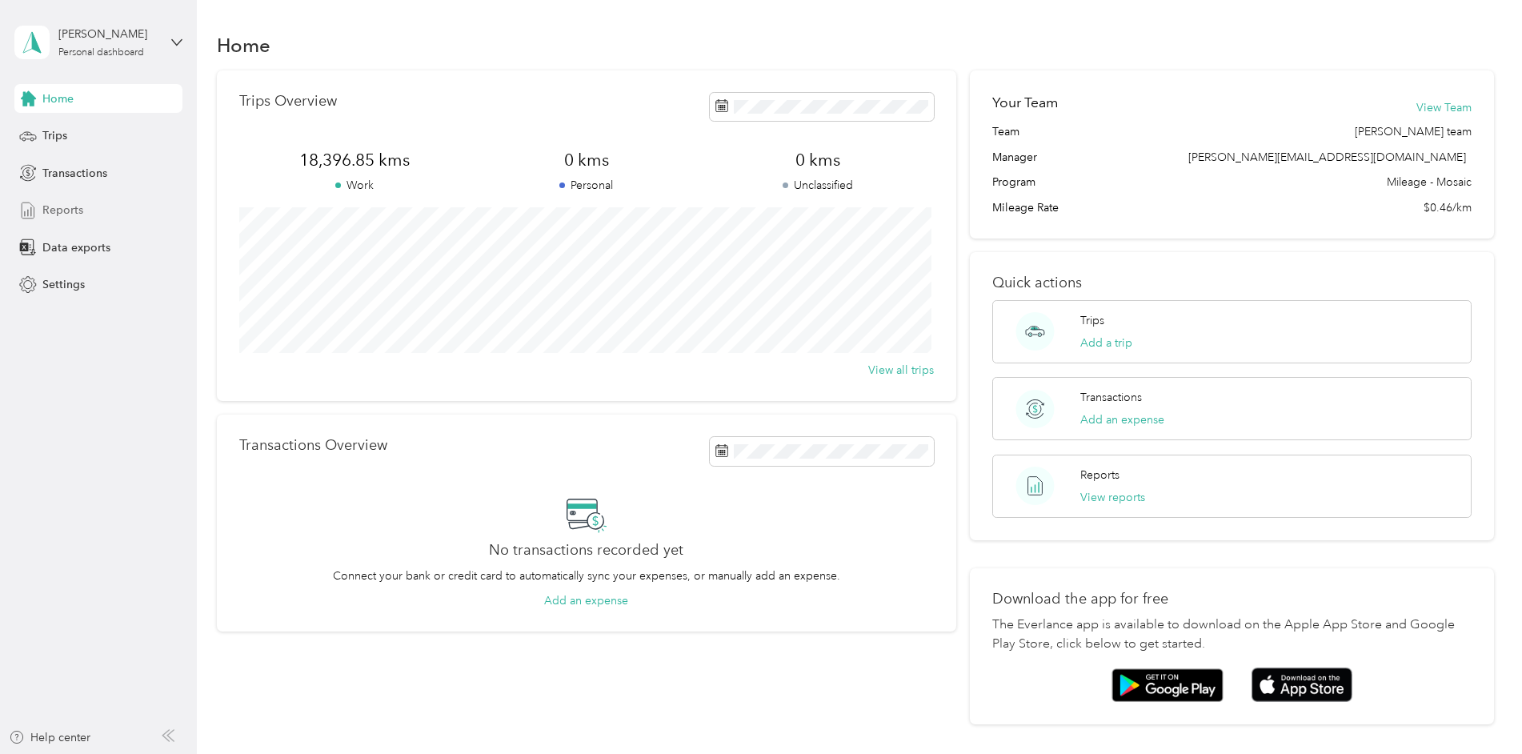 The width and height of the screenshot is (1522, 754). Describe the element at coordinates (354, 160) in the screenshot. I see `span: 18,396.85 kms` at that location.